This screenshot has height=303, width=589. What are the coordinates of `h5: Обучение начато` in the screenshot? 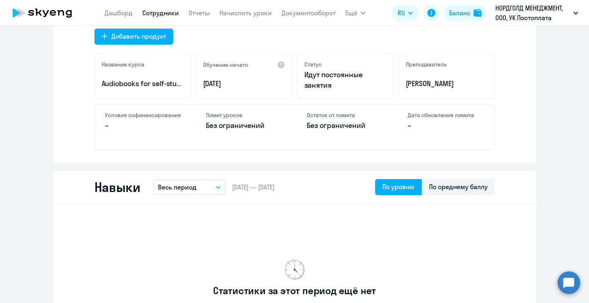 It's located at (226, 65).